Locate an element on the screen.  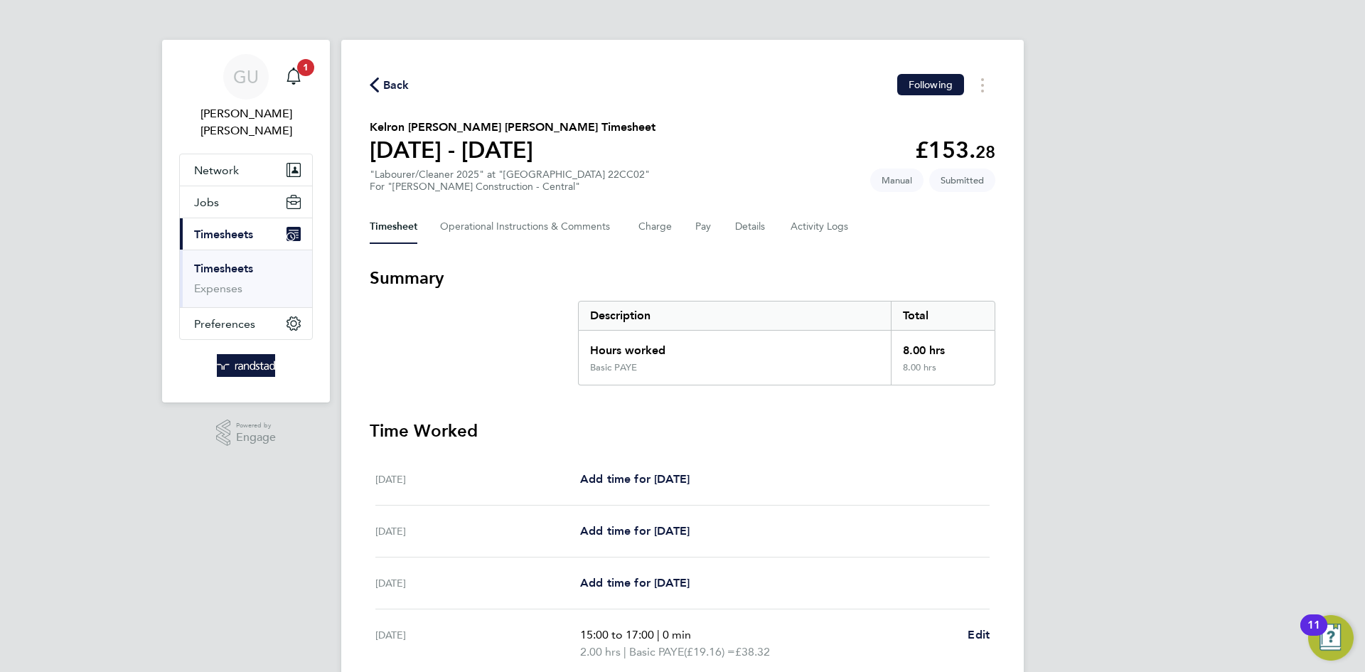
a: Powered byEngage is located at coordinates (246, 433).